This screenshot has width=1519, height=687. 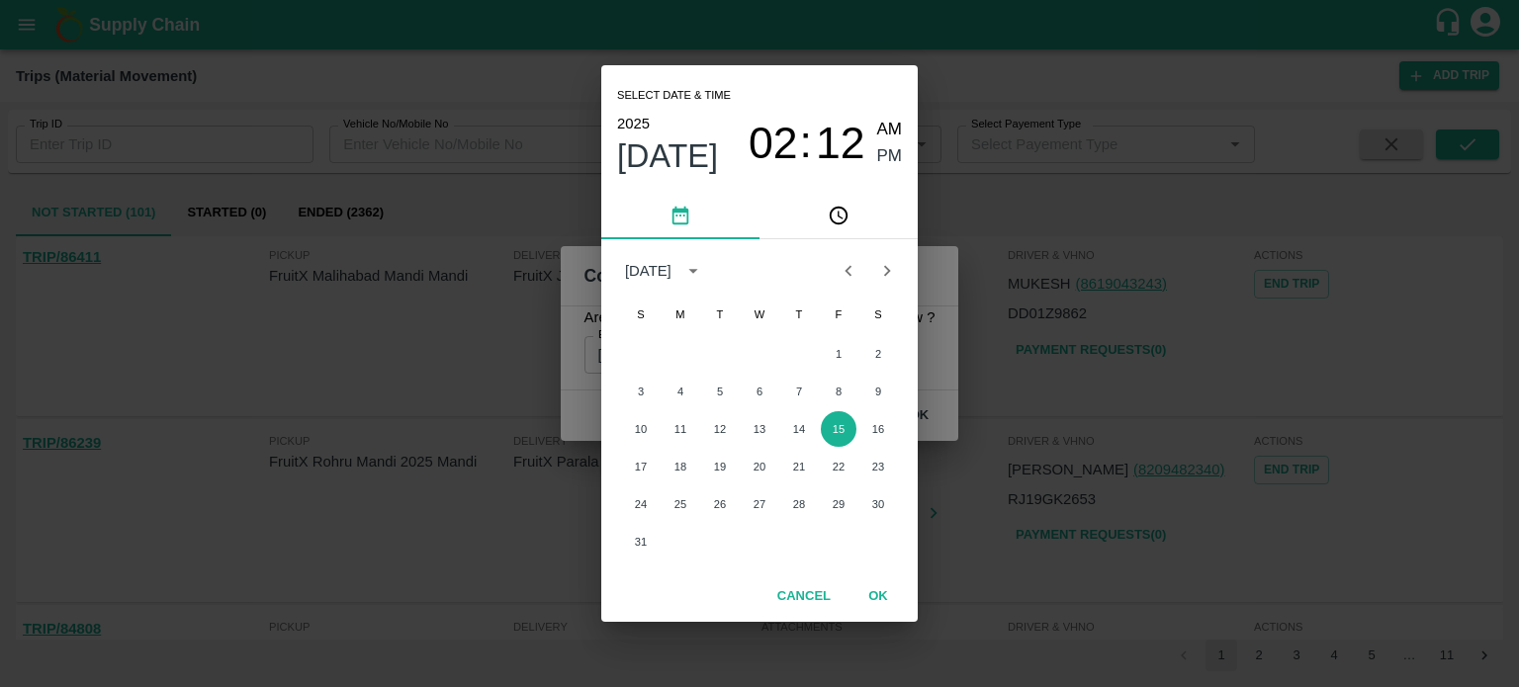 What do you see at coordinates (674, 96) in the screenshot?
I see `span: Select date & time` at bounding box center [674, 96].